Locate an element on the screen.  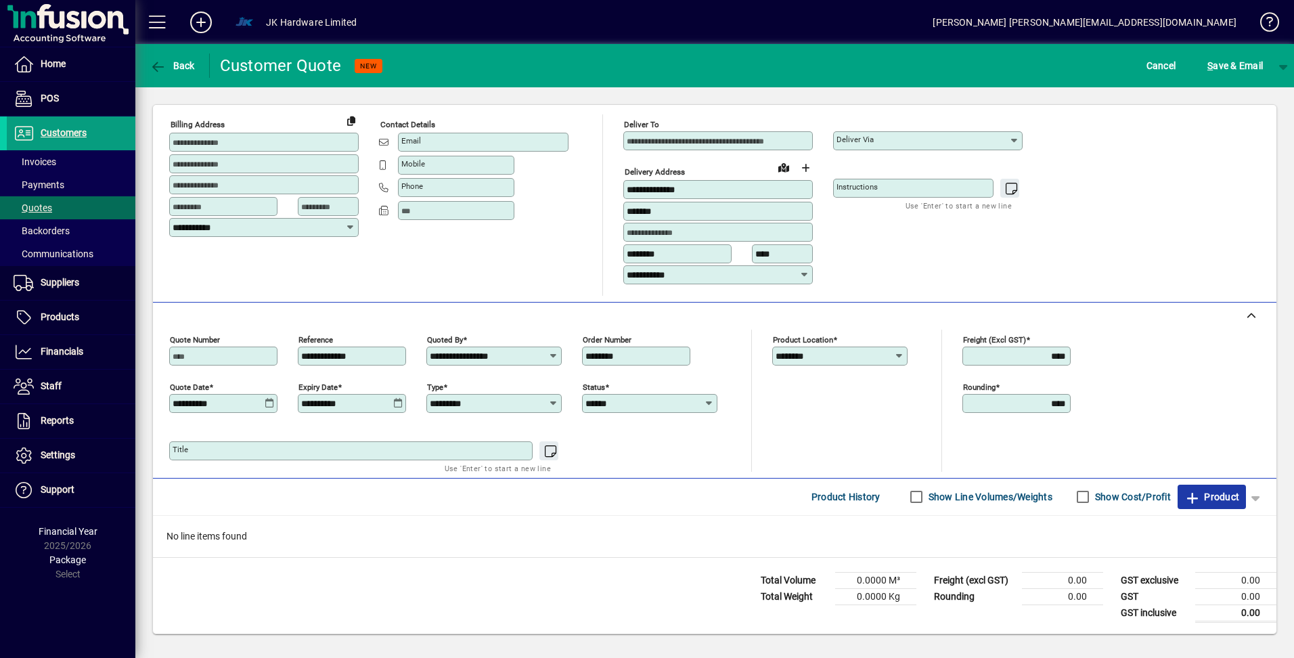
a: Products is located at coordinates (71, 317).